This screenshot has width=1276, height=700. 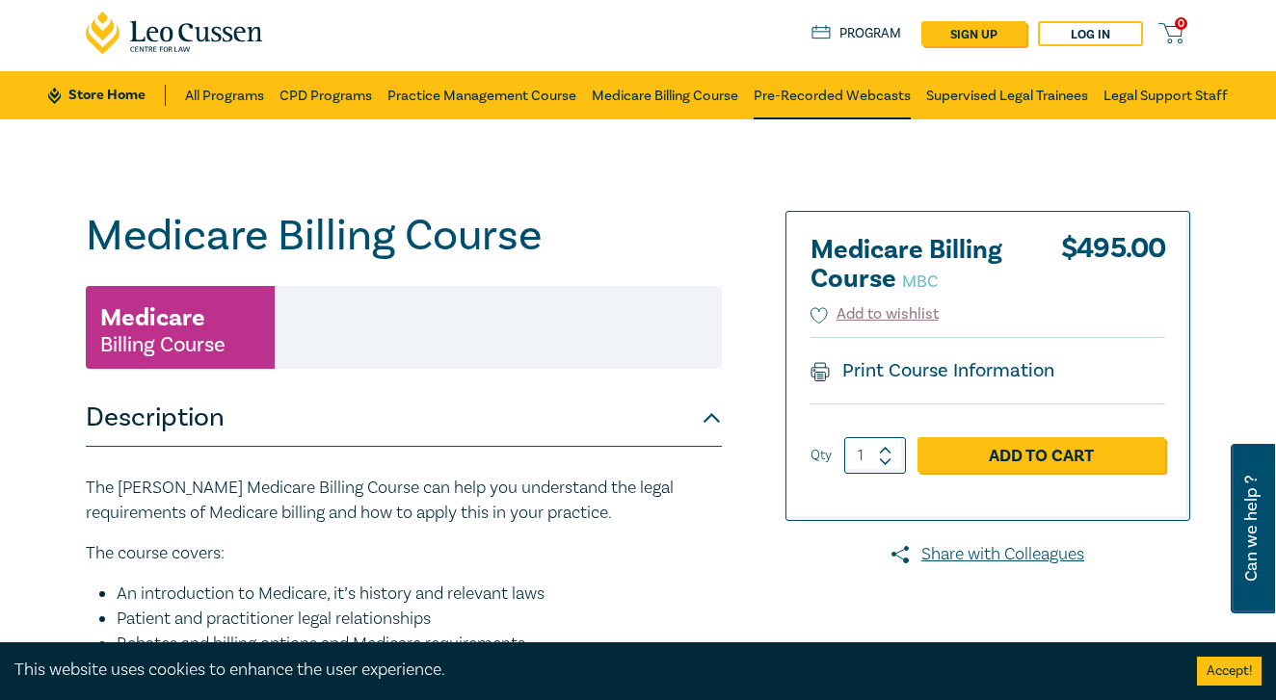 I want to click on a: Store Home, so click(x=106, y=95).